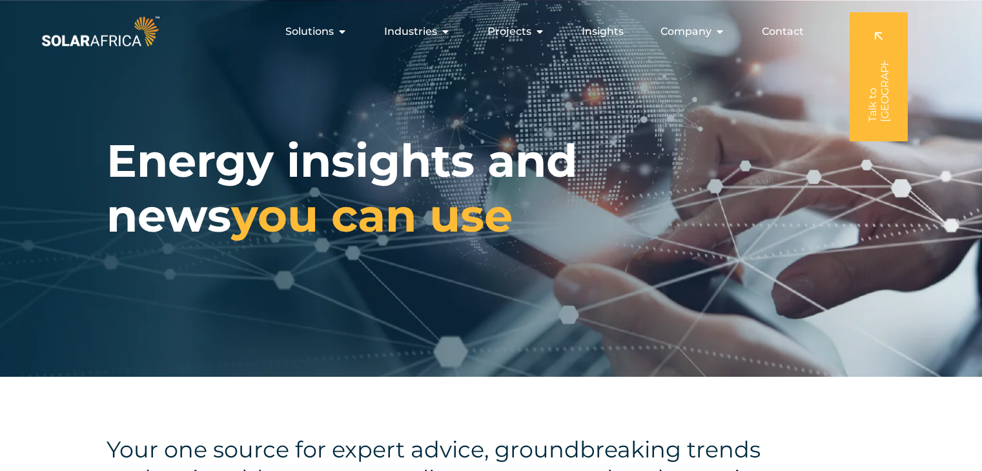 The height and width of the screenshot is (471, 982). What do you see at coordinates (488, 32) in the screenshot?
I see `div: Menu Toggle` at bounding box center [488, 32].